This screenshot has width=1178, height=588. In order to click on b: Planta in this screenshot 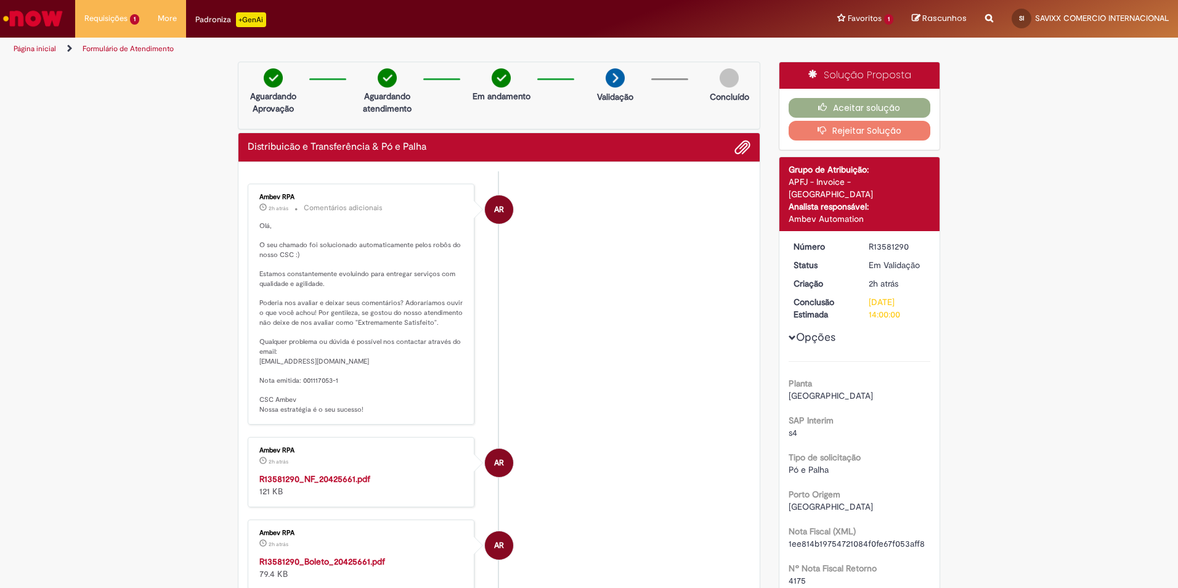, I will do `click(800, 383)`.